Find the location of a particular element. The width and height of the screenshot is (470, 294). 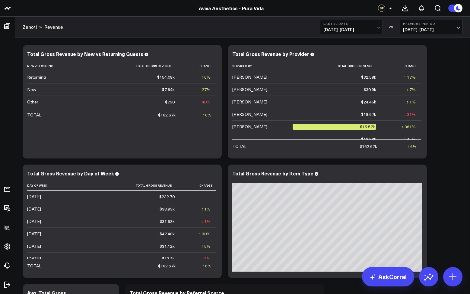

div: Other is located at coordinates (33, 102).